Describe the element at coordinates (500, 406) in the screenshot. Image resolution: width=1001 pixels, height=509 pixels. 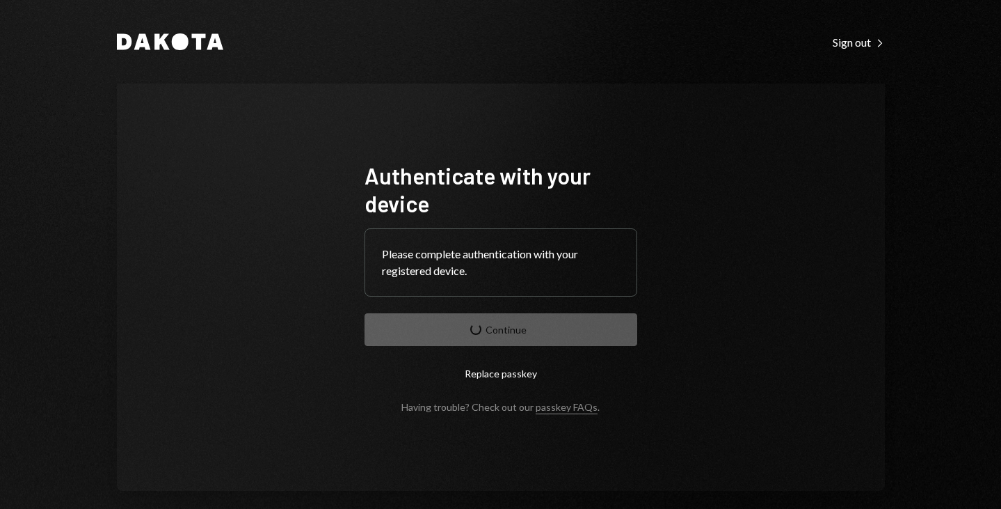
I see `div: Having trouble? Check out our .` at that location.